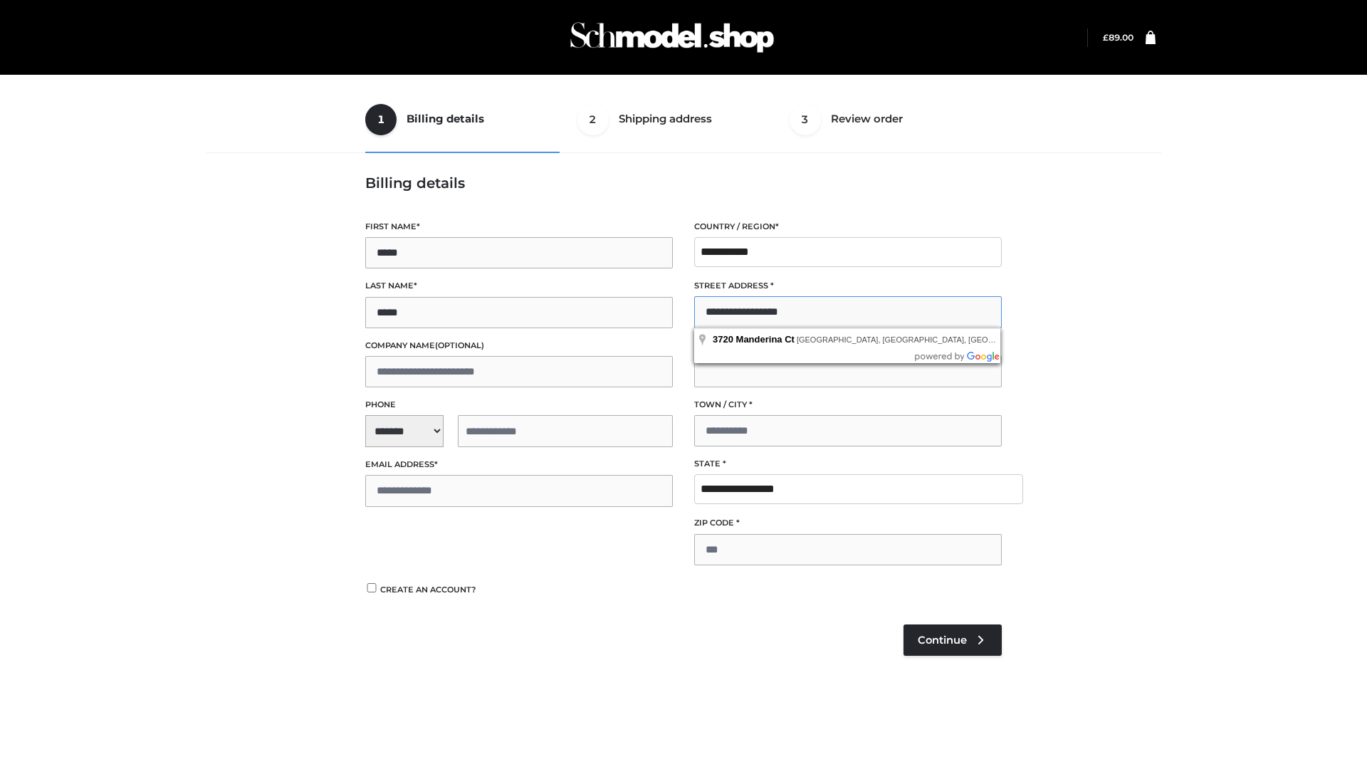 The width and height of the screenshot is (1367, 769). I want to click on img: Schmodel Admin 964, so click(672, 37).